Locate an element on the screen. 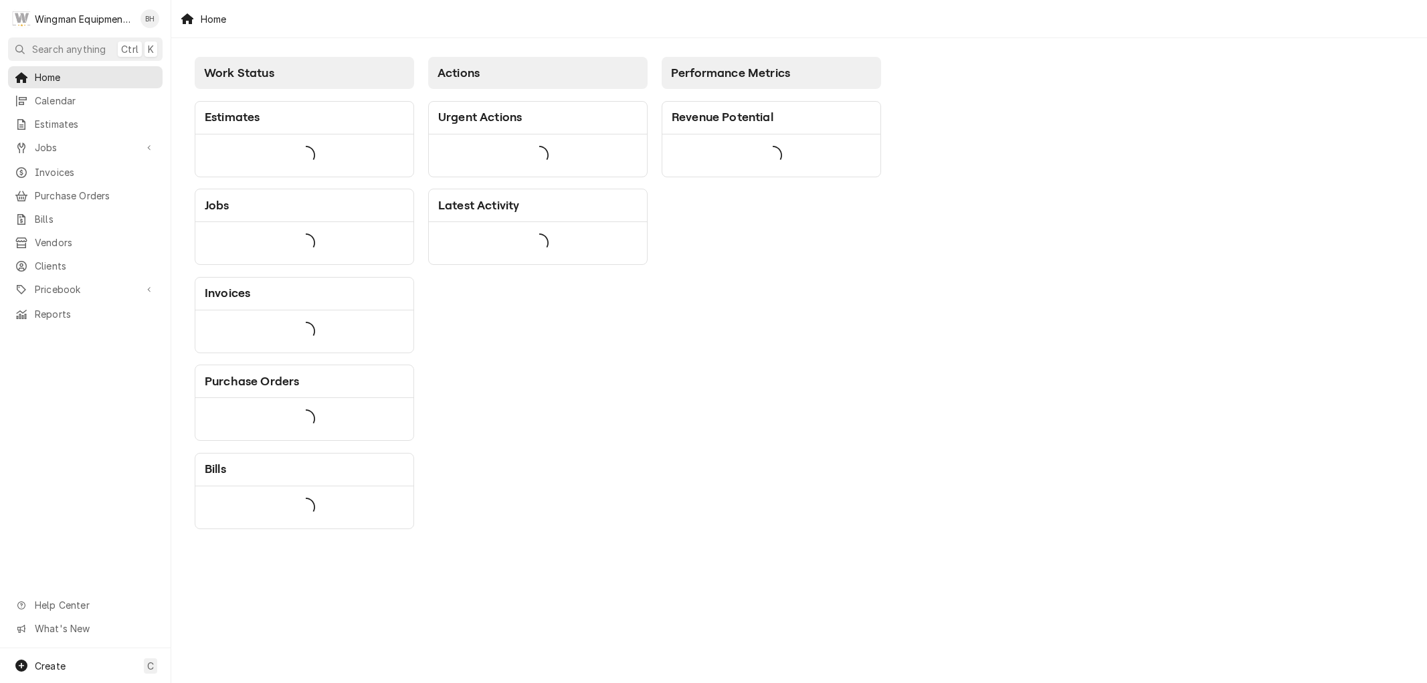 The width and height of the screenshot is (1427, 683). button: Search anythingCtrlK is located at coordinates (85, 49).